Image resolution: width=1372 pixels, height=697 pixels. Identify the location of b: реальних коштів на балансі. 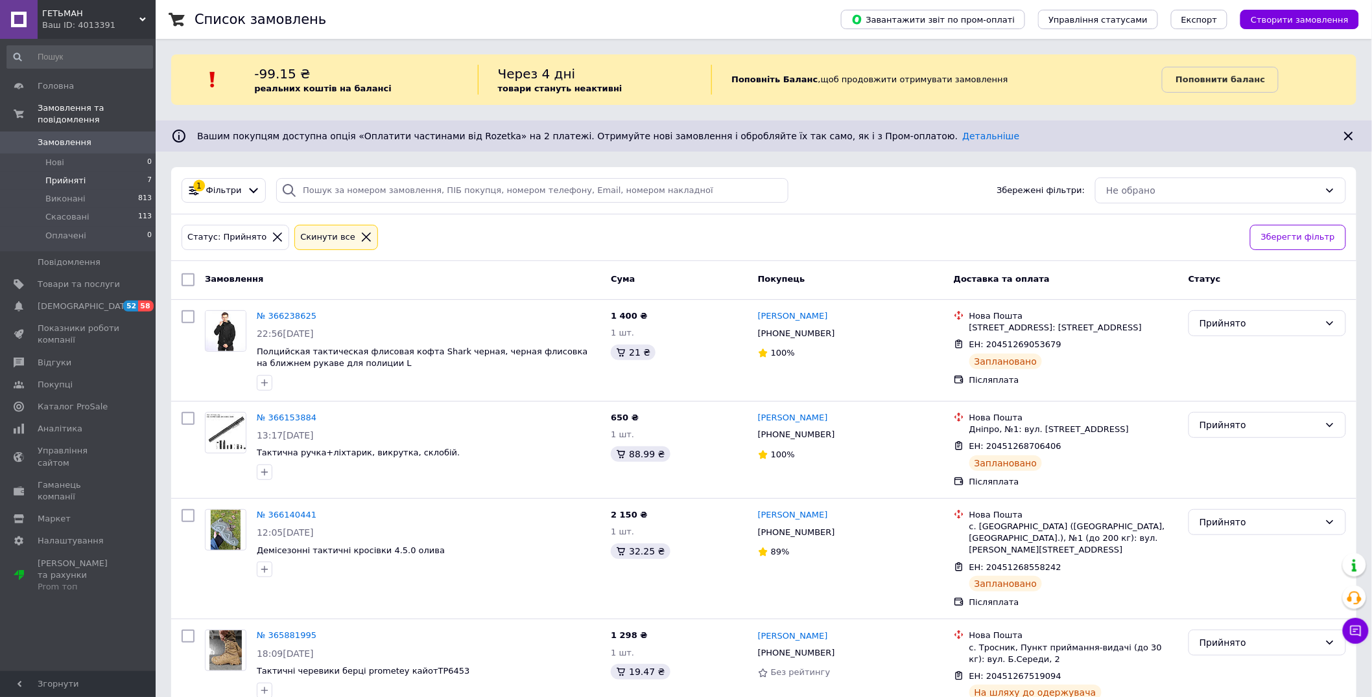
(323, 88).